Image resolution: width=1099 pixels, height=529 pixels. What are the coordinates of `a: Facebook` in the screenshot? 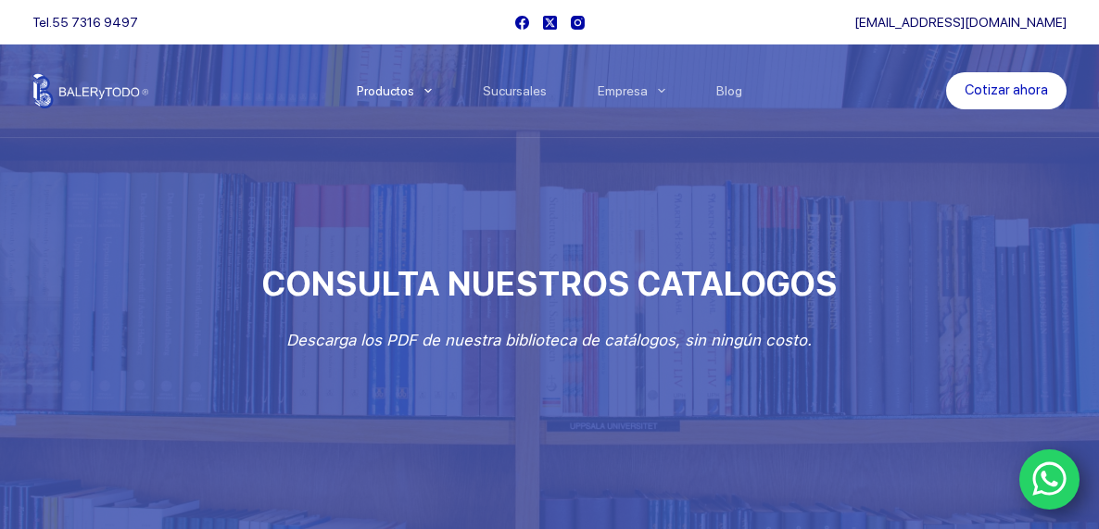 It's located at (522, 22).